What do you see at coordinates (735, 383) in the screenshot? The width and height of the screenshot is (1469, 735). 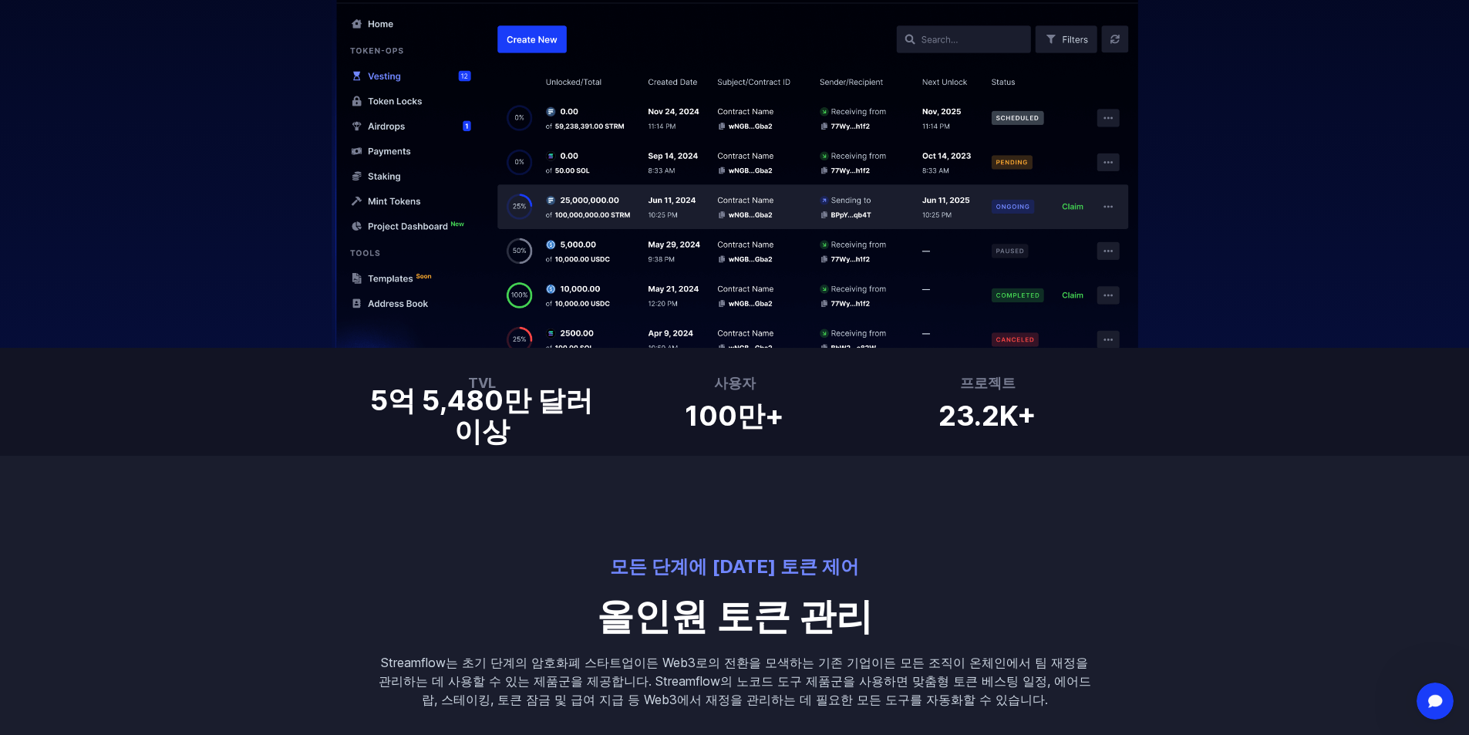 I see `font: 사용자` at bounding box center [735, 383].